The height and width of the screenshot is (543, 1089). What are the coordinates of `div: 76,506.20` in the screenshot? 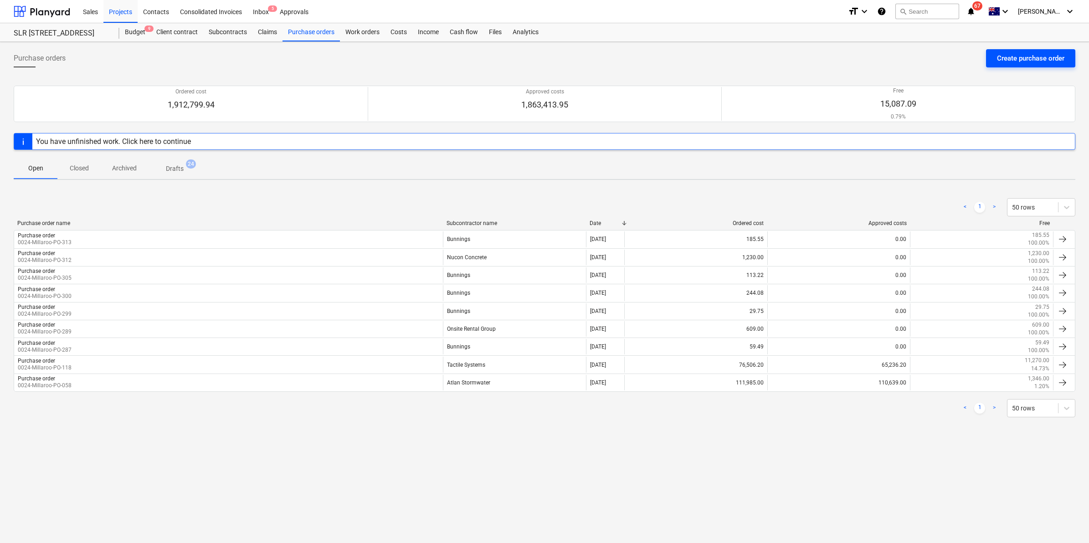 It's located at (695, 364).